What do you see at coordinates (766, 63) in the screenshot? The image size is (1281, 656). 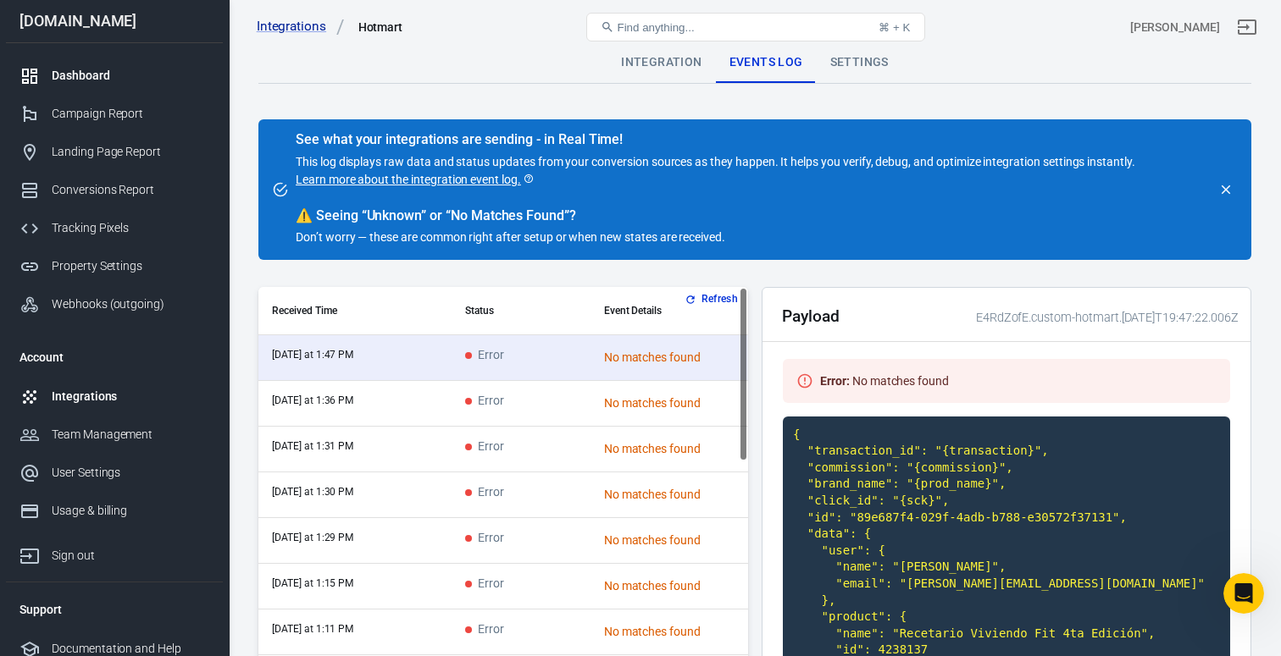 I see `div: Events Log` at bounding box center [766, 63].